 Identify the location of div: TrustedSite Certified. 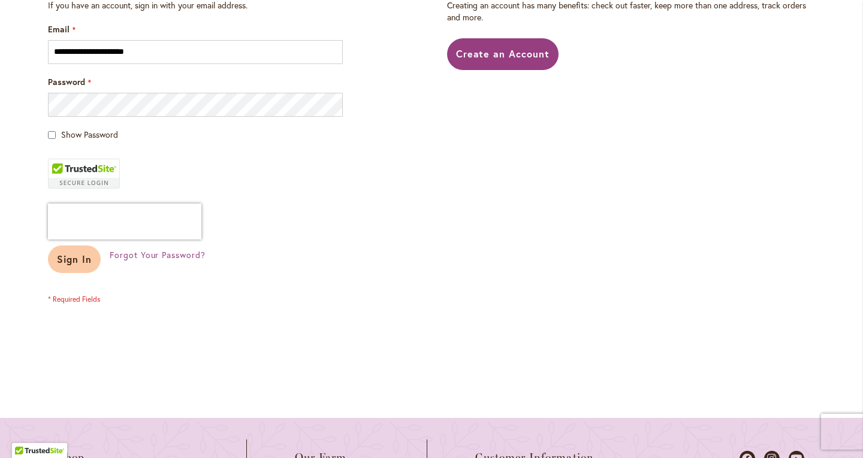
(84, 174).